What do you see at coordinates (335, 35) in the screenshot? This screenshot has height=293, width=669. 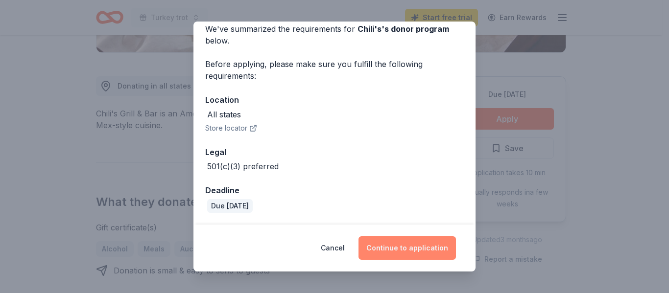 I see `div: We've summarized the requirements for below.` at bounding box center [335, 35].